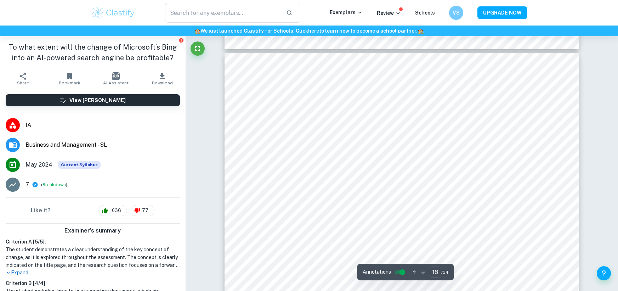  I want to click on div: 77, so click(142, 211).